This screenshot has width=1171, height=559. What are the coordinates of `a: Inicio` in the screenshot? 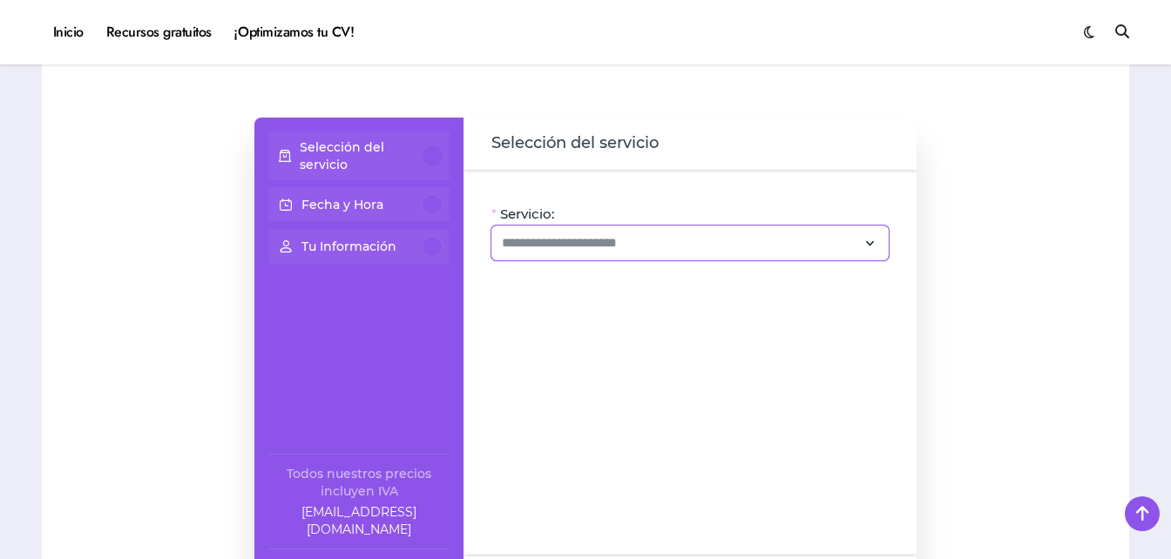 It's located at (68, 32).